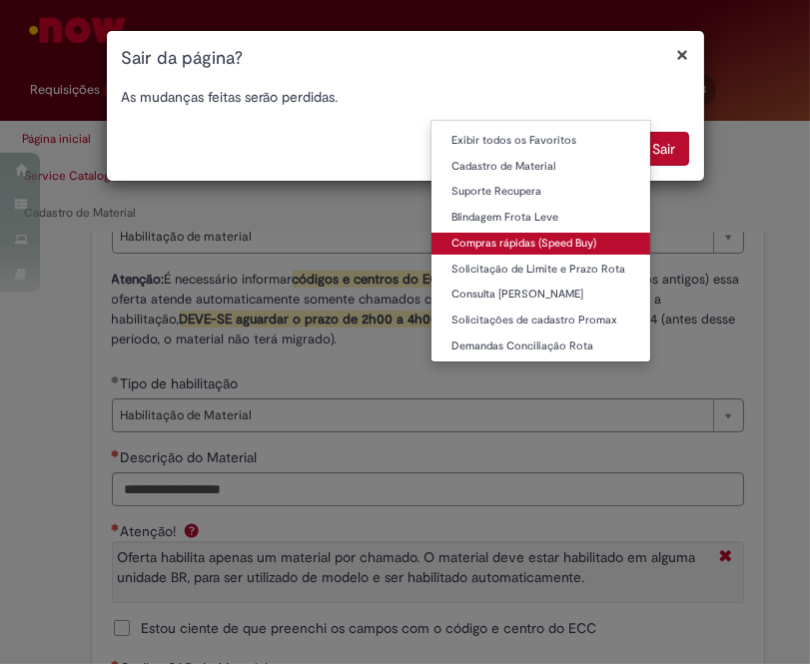 This screenshot has height=664, width=810. I want to click on ul: Menu Cabeçalho, so click(492, 90).